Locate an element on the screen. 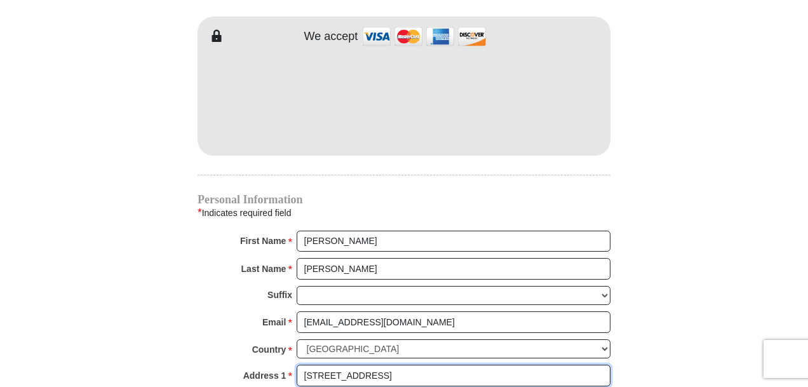  div: Indicates required field is located at coordinates (404, 213).